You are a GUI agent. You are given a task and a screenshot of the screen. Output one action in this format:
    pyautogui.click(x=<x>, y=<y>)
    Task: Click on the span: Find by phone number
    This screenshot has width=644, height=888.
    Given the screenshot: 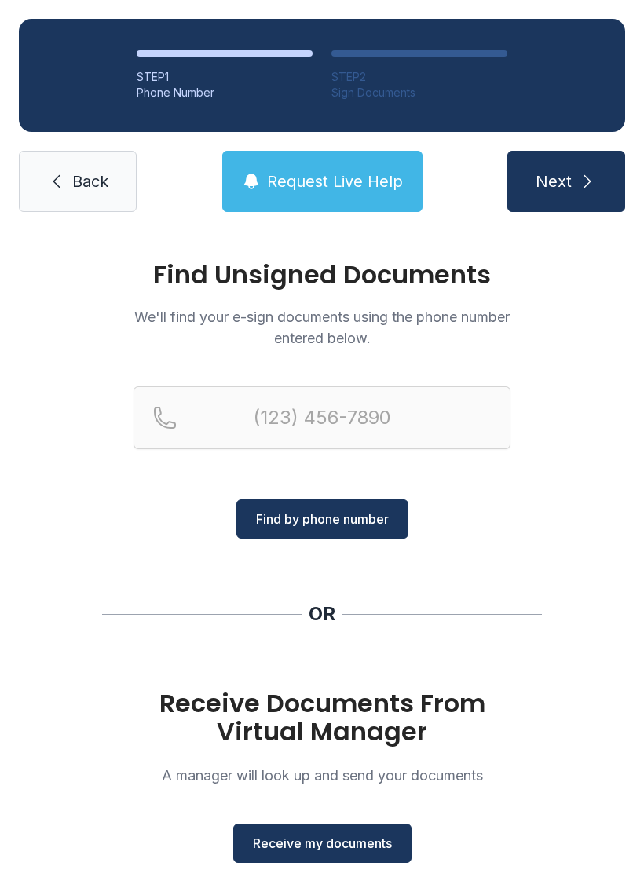 What is the action you would take?
    pyautogui.click(x=322, y=519)
    